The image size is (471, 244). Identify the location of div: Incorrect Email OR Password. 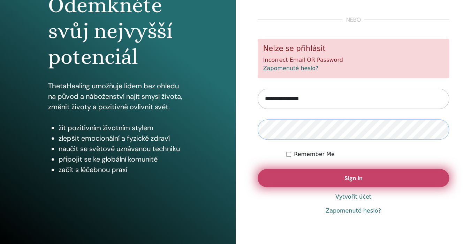
(353, 58).